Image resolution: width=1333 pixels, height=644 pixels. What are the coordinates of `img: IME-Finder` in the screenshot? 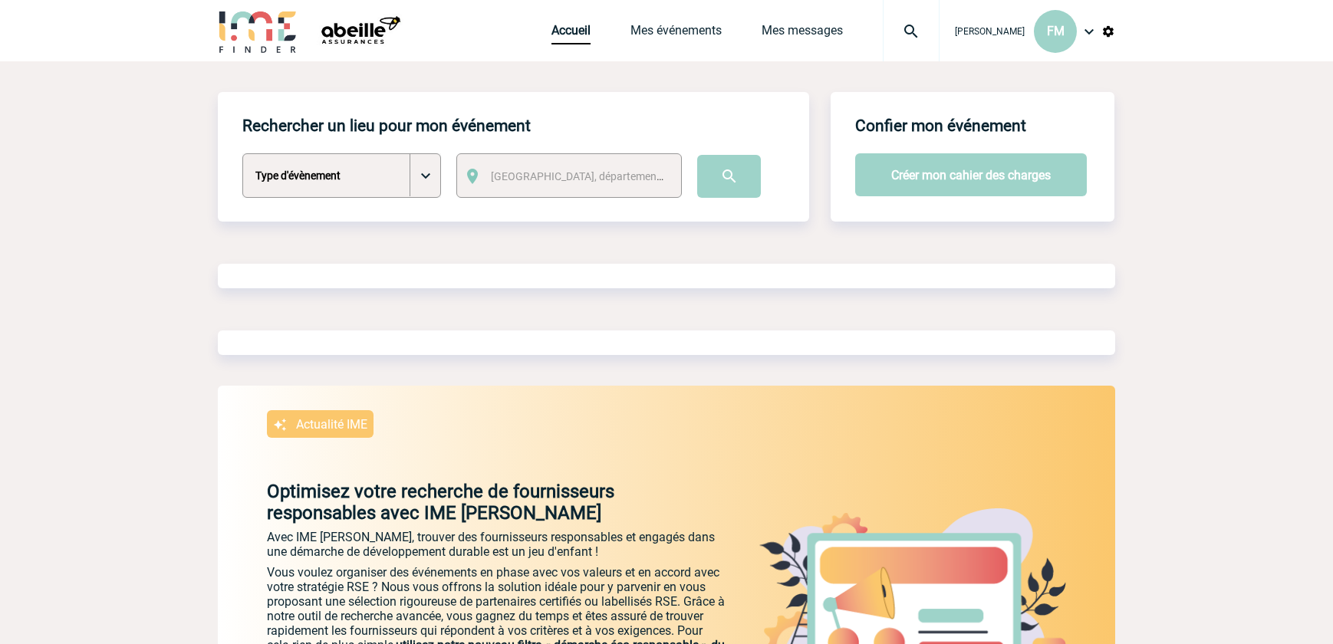 It's located at (258, 31).